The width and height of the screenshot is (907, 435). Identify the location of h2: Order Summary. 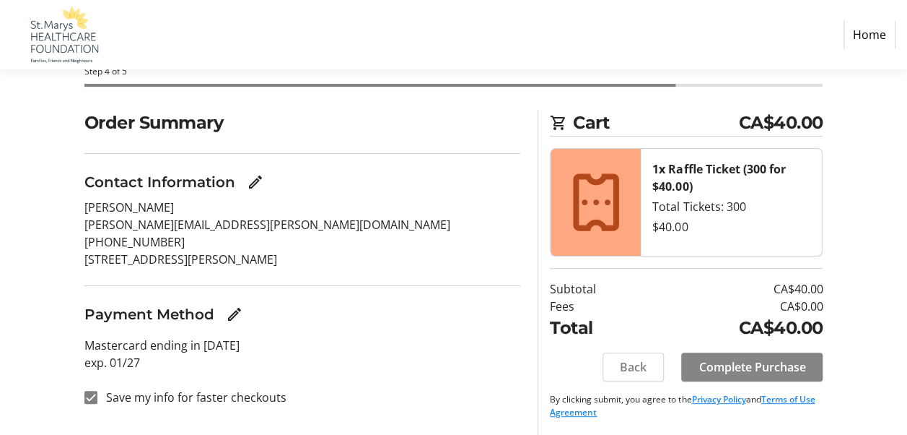
(302, 123).